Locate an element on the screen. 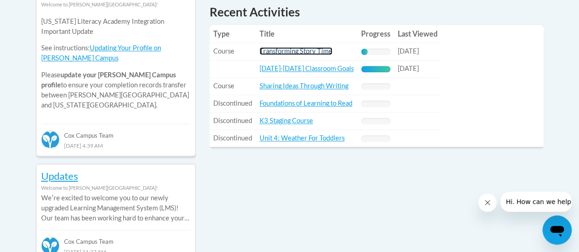 The height and width of the screenshot is (252, 579). a: K3 Staging Course is located at coordinates (286, 120).